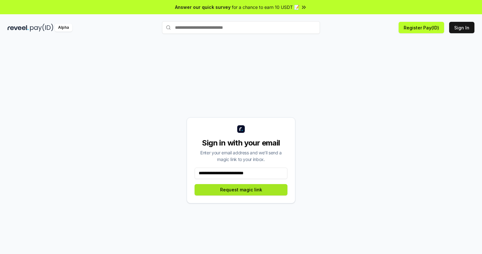 This screenshot has height=254, width=482. What do you see at coordinates (462, 27) in the screenshot?
I see `button: Sign In` at bounding box center [462, 27].